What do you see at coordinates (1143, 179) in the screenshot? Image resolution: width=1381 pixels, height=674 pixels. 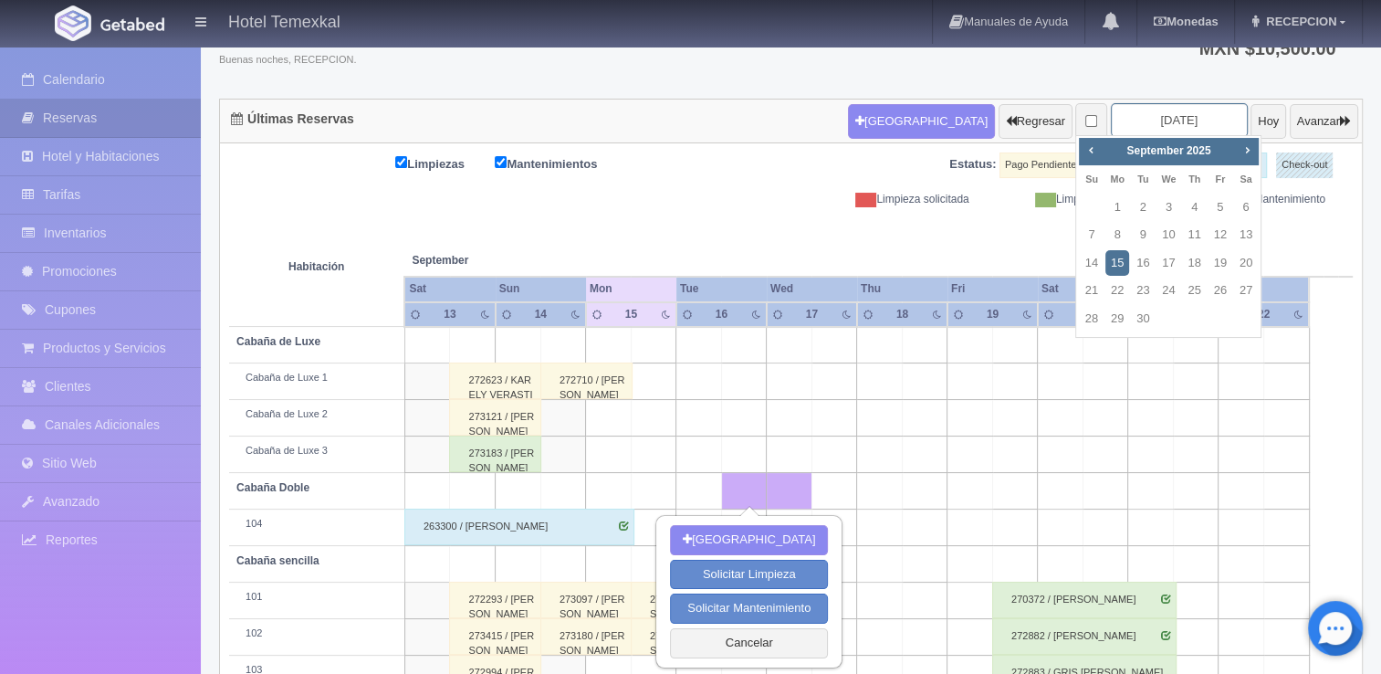 I see `span: Tuesday` at bounding box center [1143, 179].